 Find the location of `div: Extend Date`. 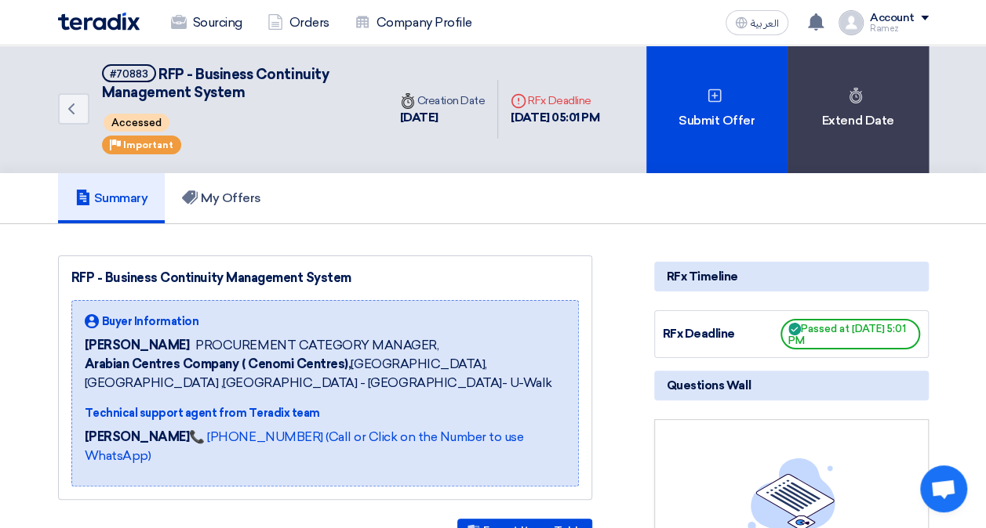

div: Extend Date is located at coordinates (858, 109).